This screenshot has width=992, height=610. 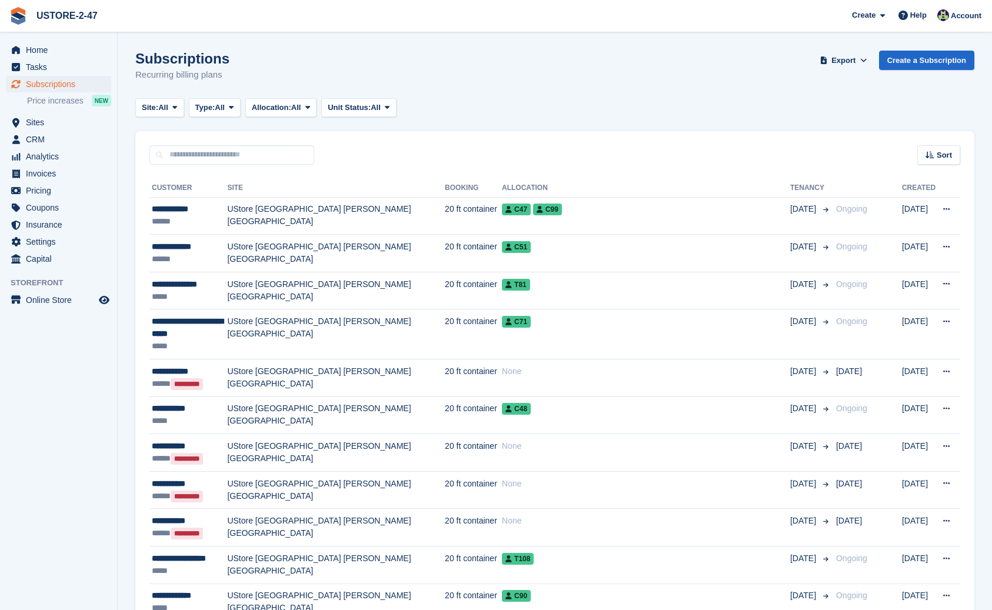 What do you see at coordinates (944, 155) in the screenshot?
I see `span: Sort` at bounding box center [944, 155].